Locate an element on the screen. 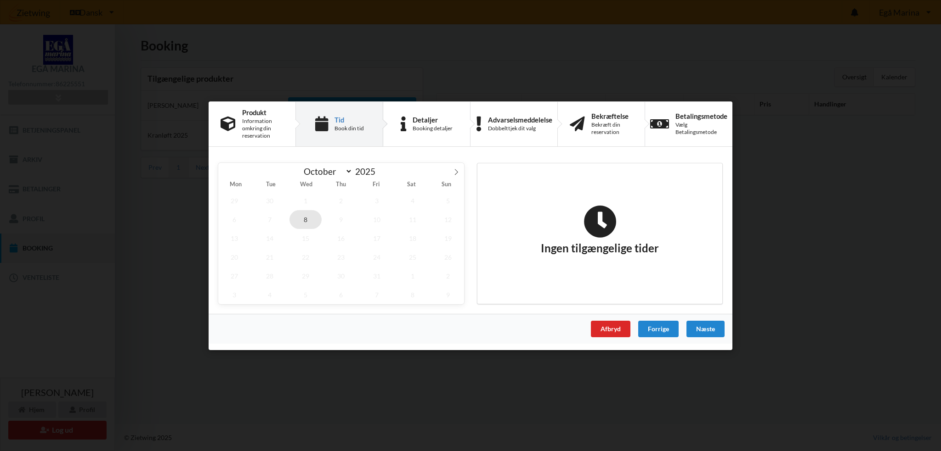  span: October 25, 2025 is located at coordinates (412, 257).